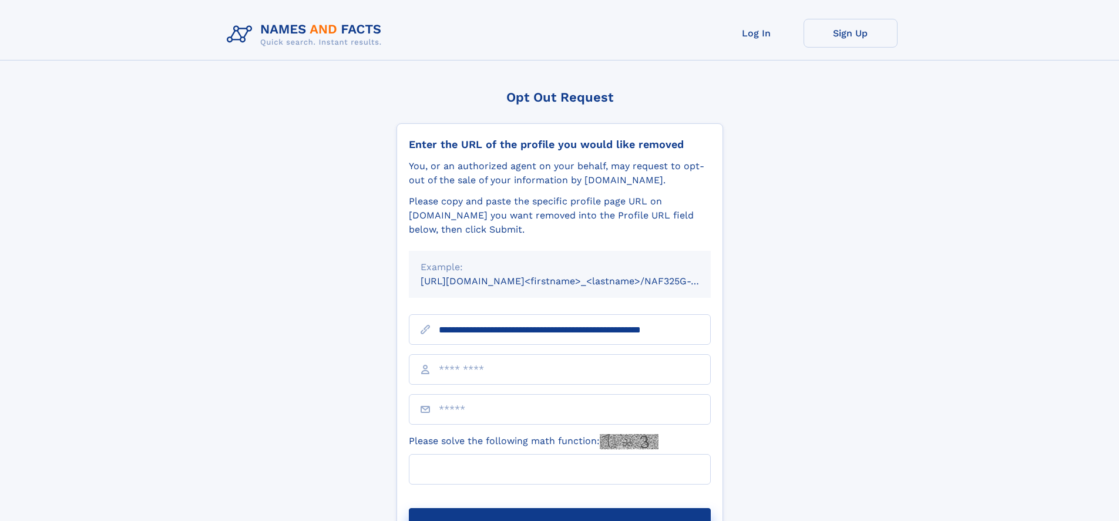 Image resolution: width=1119 pixels, height=521 pixels. What do you see at coordinates (533, 442) in the screenshot?
I see `label: Please solve the following math function:` at bounding box center [533, 442].